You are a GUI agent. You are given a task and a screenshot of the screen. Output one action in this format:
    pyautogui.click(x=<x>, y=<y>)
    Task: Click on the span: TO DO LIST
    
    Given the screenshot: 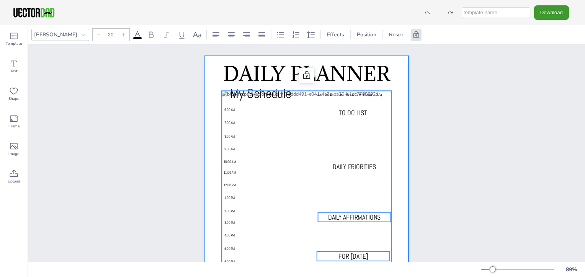 What is the action you would take?
    pyautogui.click(x=353, y=113)
    